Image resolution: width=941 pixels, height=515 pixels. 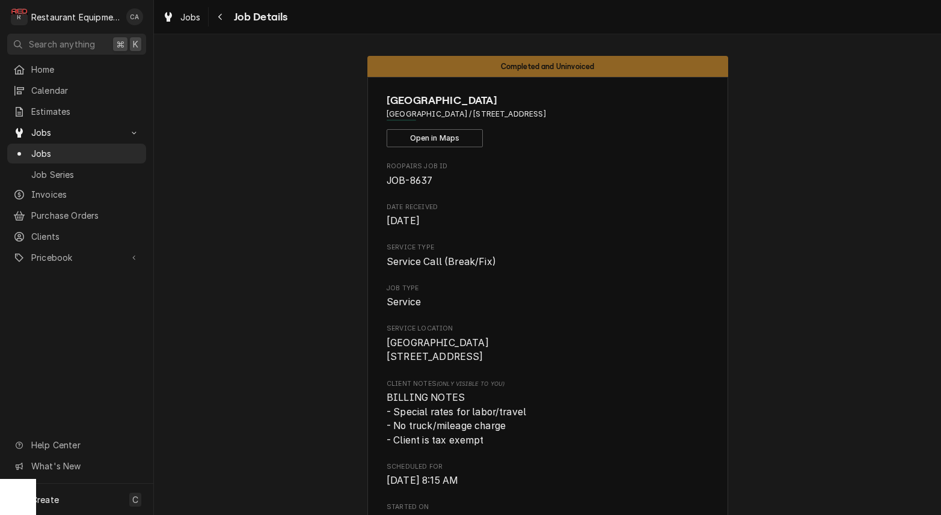 I want to click on span: (Only Visible to You), so click(x=470, y=384).